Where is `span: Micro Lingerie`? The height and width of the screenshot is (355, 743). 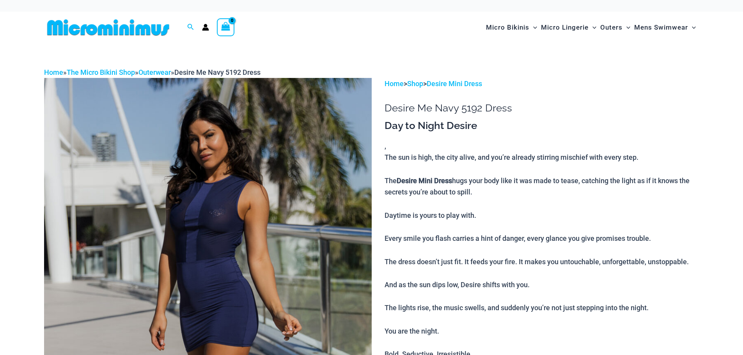
span: Micro Lingerie is located at coordinates (565, 27).